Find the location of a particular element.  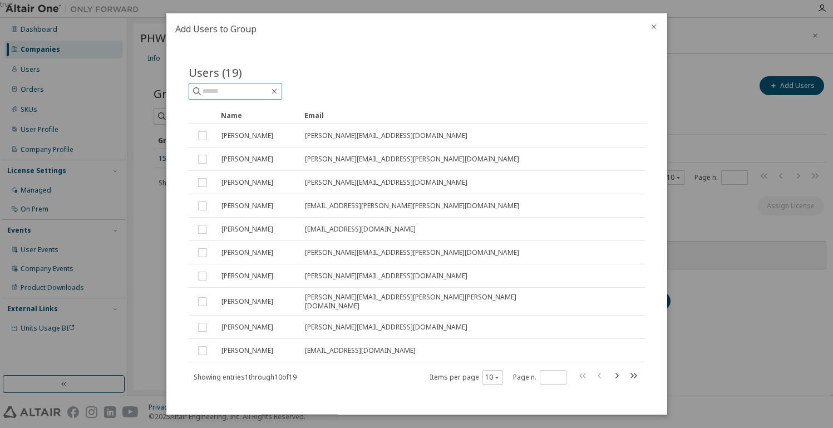

button: close is located at coordinates (654, 27).